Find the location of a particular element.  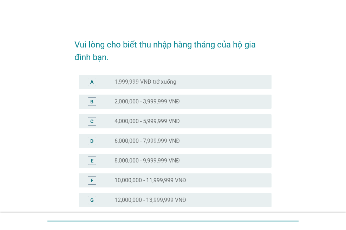

label: 8,000,000 - 9,999,999 VNĐ is located at coordinates (147, 160).